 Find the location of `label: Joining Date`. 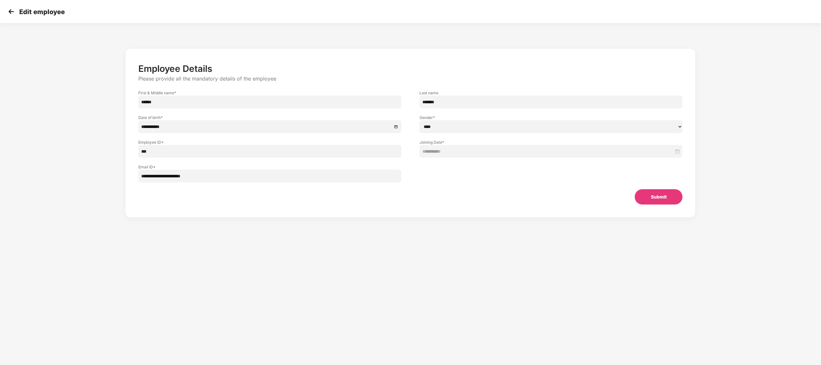

label: Joining Date is located at coordinates (551, 142).